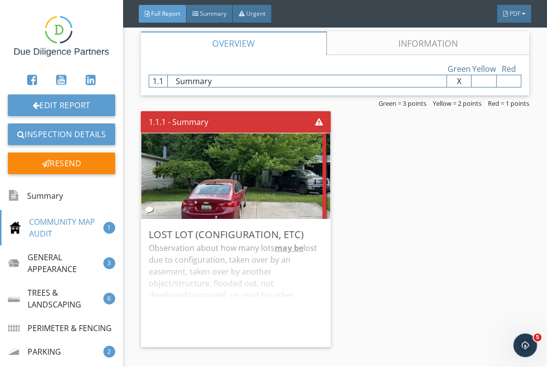  Describe the element at coordinates (537, 338) in the screenshot. I see `span: 5` at that location.